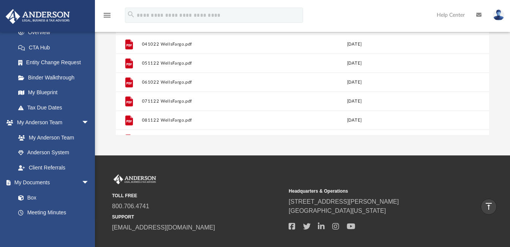 This screenshot has height=247, width=510. I want to click on button: 061022 WellsFargo.pdf, so click(211, 82).